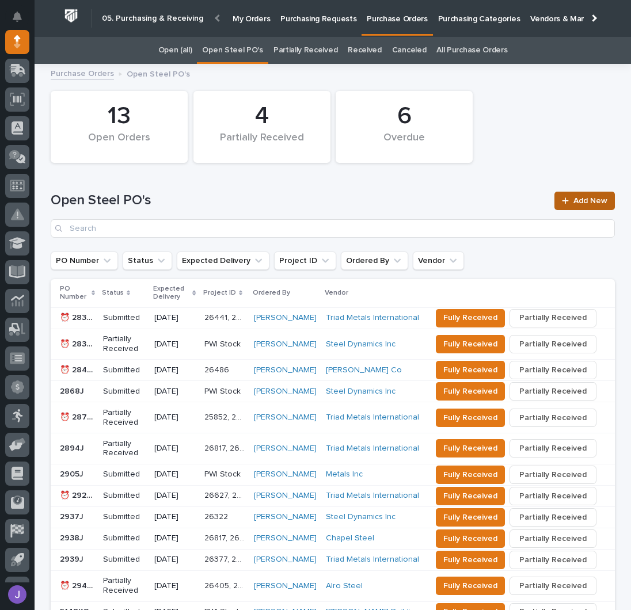 The width and height of the screenshot is (631, 610). What do you see at coordinates (232, 50) in the screenshot?
I see `a: Open Steel PO's` at bounding box center [232, 50].